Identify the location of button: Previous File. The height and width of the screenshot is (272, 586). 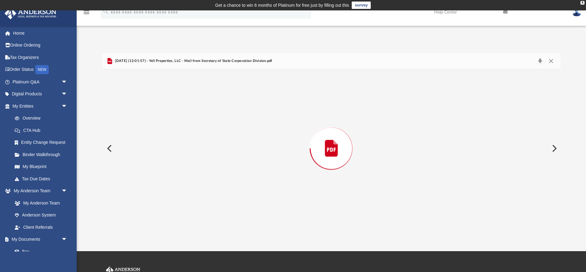
(109, 148).